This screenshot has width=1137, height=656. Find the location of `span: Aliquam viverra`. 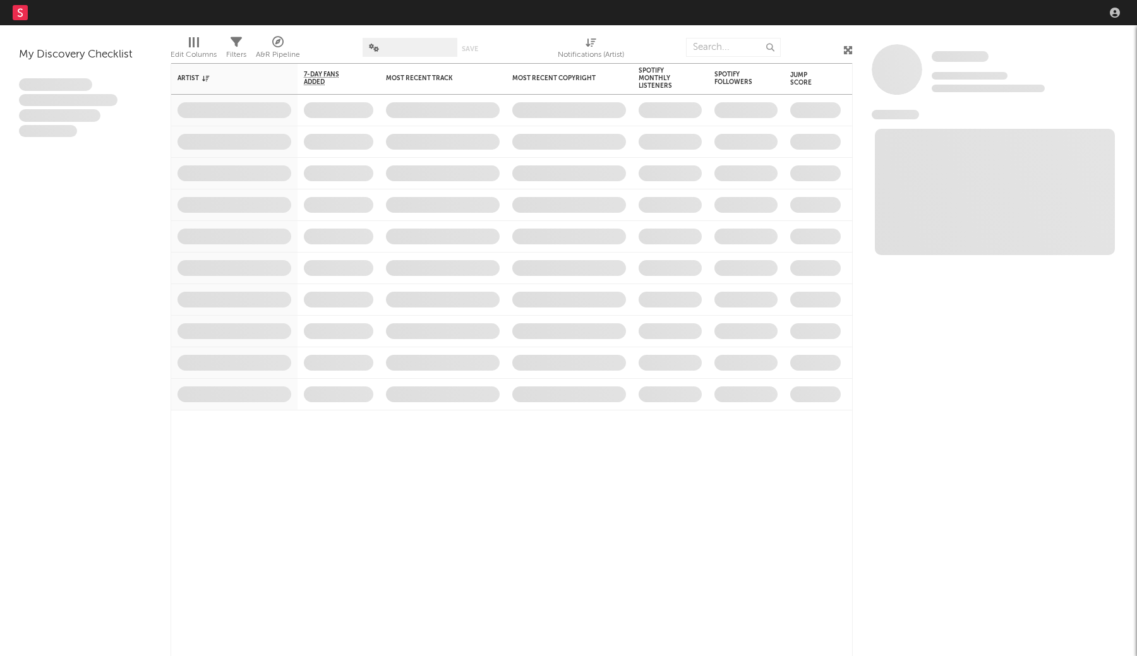

span: Aliquam viverra is located at coordinates (48, 131).